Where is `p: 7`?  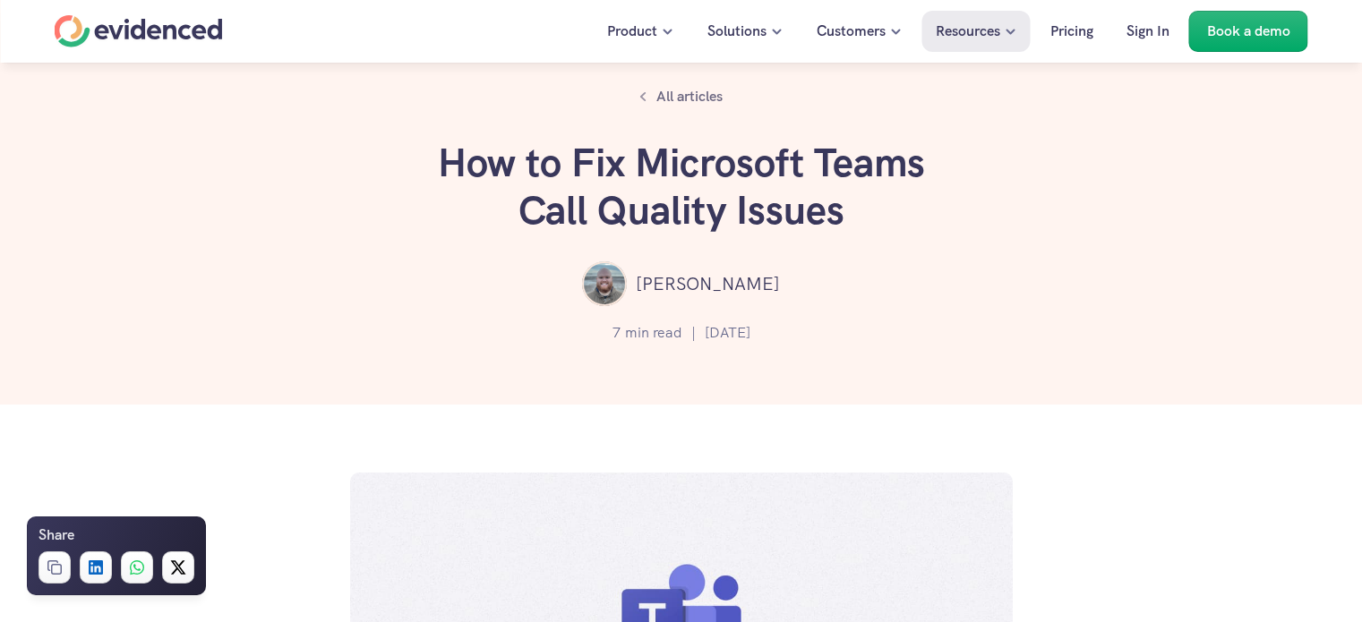 p: 7 is located at coordinates (616, 333).